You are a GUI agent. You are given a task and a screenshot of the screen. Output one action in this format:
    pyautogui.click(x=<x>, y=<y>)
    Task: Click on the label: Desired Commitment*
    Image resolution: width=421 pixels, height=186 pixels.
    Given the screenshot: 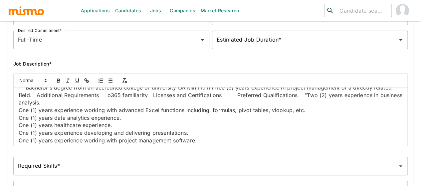 What is the action you would take?
    pyautogui.click(x=40, y=30)
    